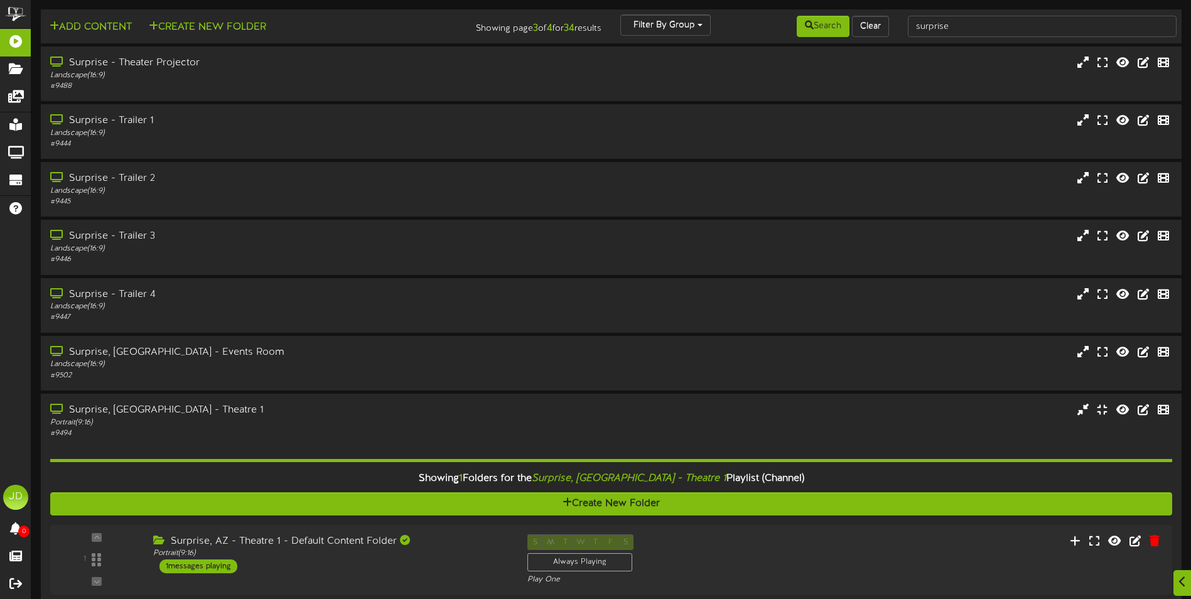 The height and width of the screenshot is (599, 1191). Describe the element at coordinates (666, 25) in the screenshot. I see `button: Filter By Group` at that location.